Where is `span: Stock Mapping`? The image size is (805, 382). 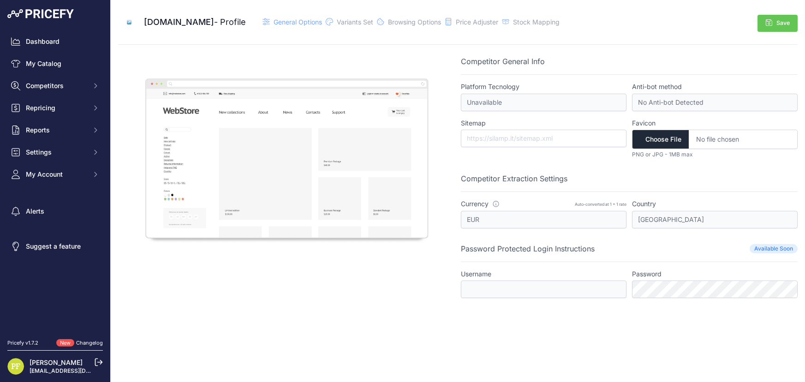 span: Stock Mapping is located at coordinates (536, 22).